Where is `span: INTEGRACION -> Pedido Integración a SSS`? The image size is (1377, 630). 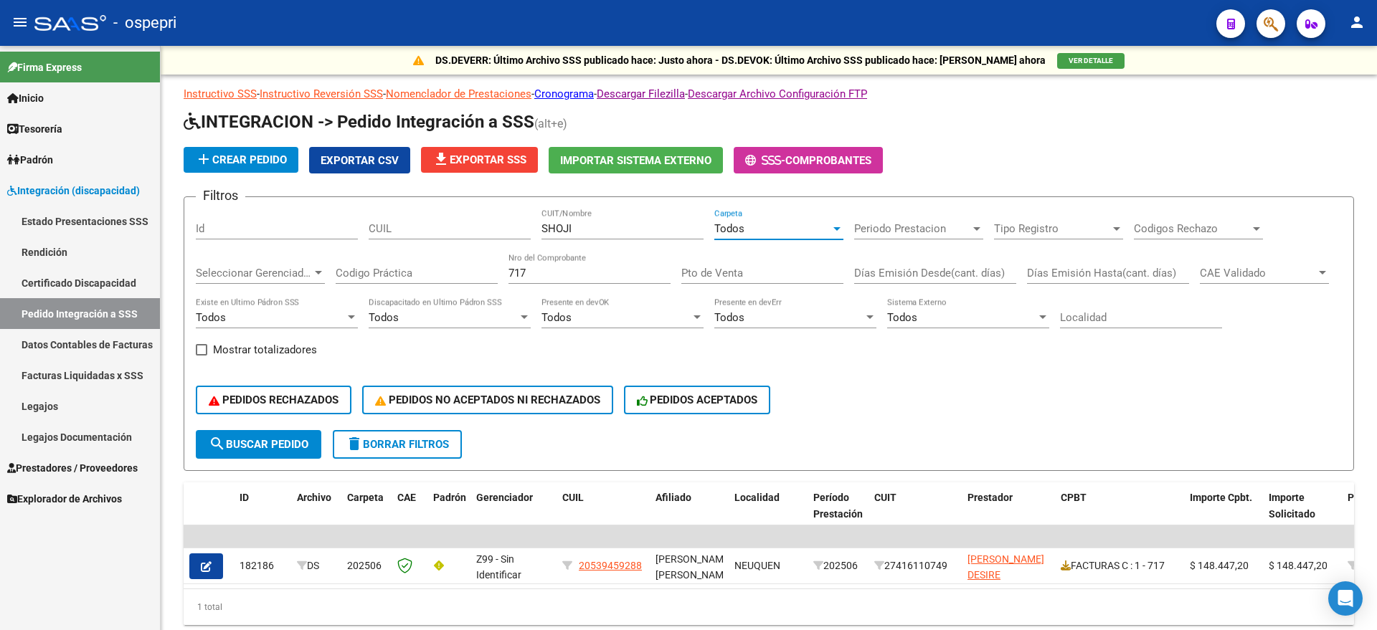
span: INTEGRACION -> Pedido Integración a SSS is located at coordinates (359, 122).